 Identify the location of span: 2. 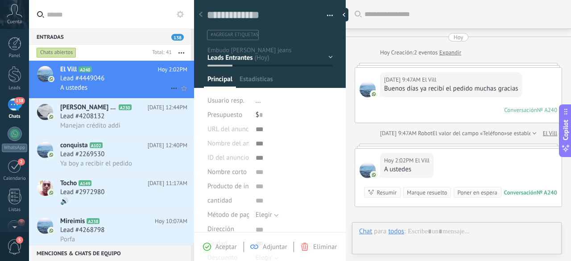
(21, 162).